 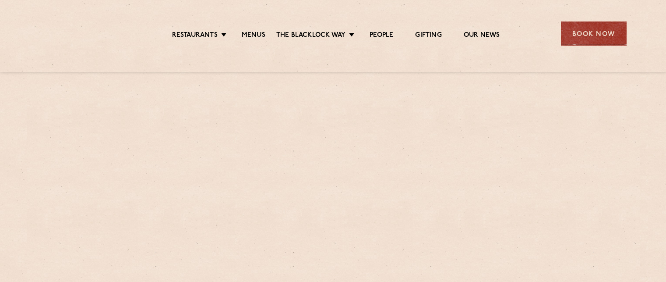 I want to click on a: Gifting, so click(x=429, y=36).